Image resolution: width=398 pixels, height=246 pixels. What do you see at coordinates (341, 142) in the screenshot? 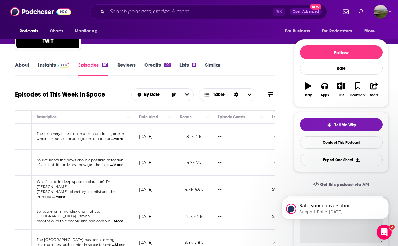
I see `a: Contact This Podcast` at bounding box center [341, 142].